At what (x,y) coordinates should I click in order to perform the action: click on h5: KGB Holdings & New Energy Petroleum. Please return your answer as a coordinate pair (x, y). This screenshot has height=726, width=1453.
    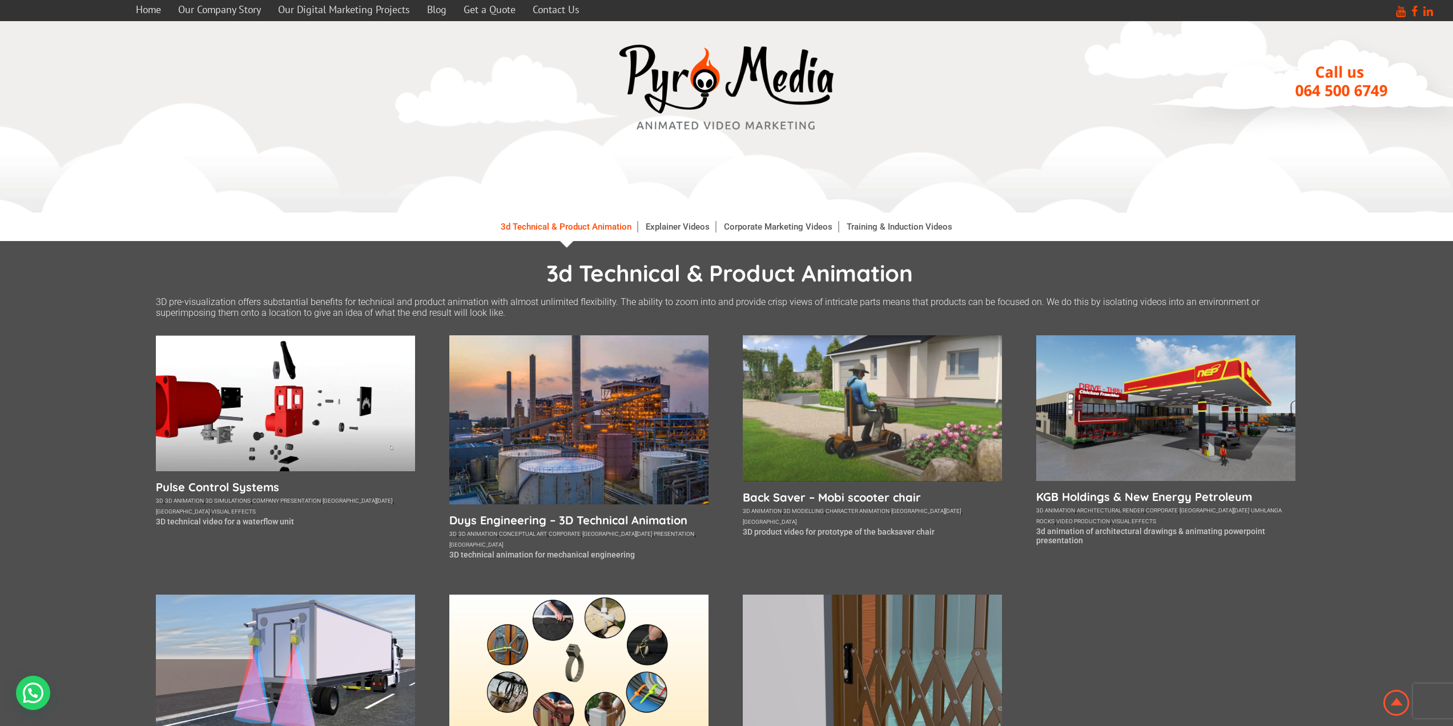
    Looking at the image, I should click on (1166, 496).